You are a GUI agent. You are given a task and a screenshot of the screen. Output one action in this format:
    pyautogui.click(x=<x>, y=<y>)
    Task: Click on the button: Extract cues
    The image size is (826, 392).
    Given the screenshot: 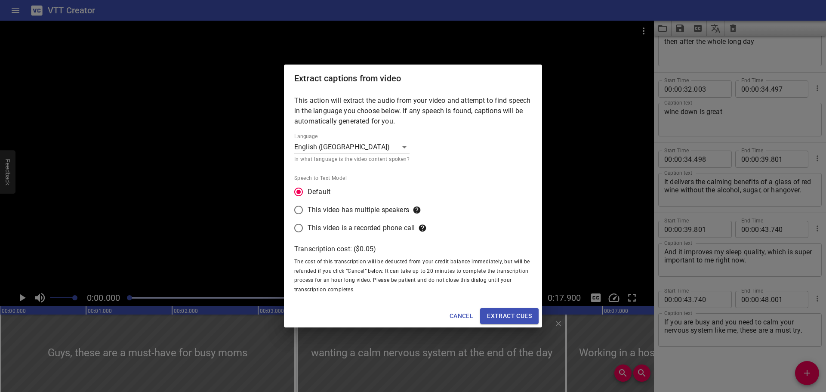 What is the action you would take?
    pyautogui.click(x=509, y=316)
    